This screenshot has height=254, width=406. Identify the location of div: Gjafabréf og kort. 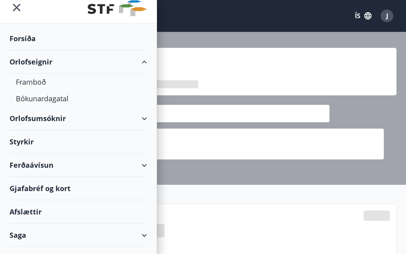
(78, 189).